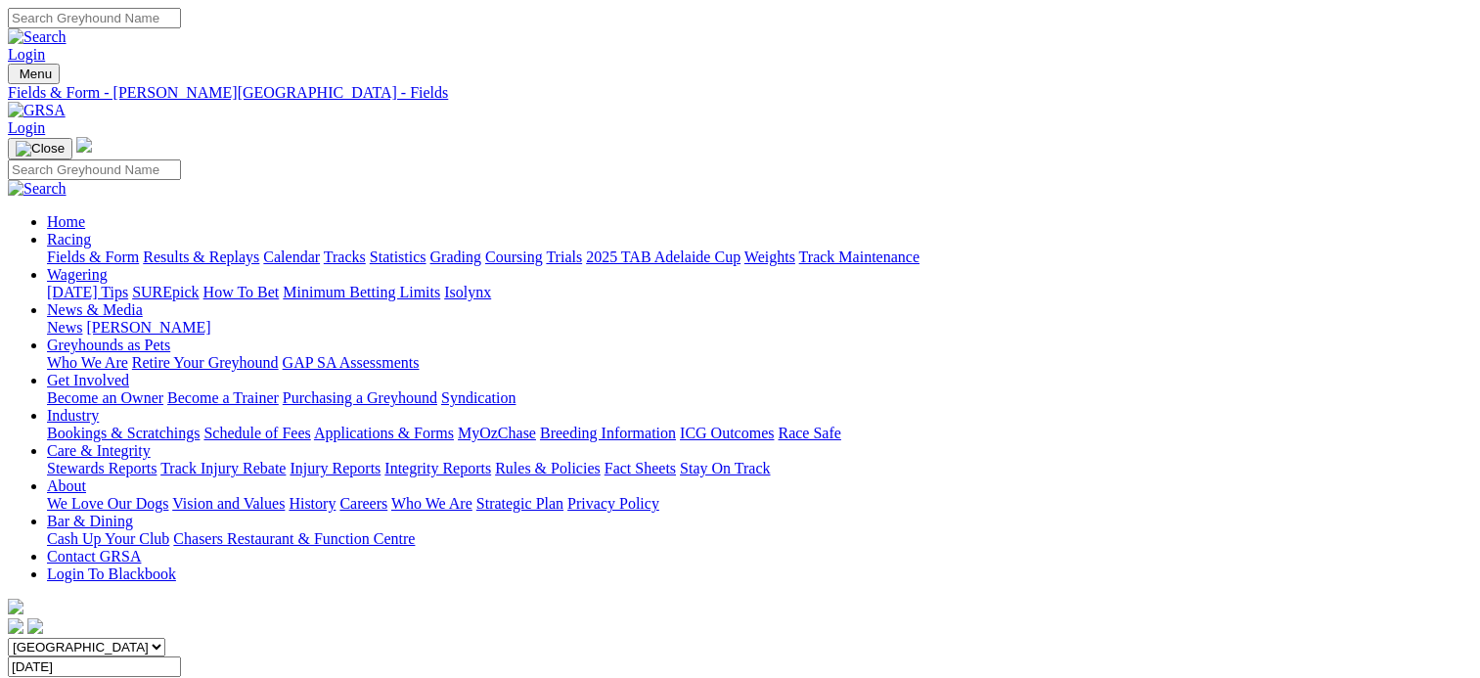 The image size is (1480, 678). I want to click on a: We Love Our Dogs, so click(108, 503).